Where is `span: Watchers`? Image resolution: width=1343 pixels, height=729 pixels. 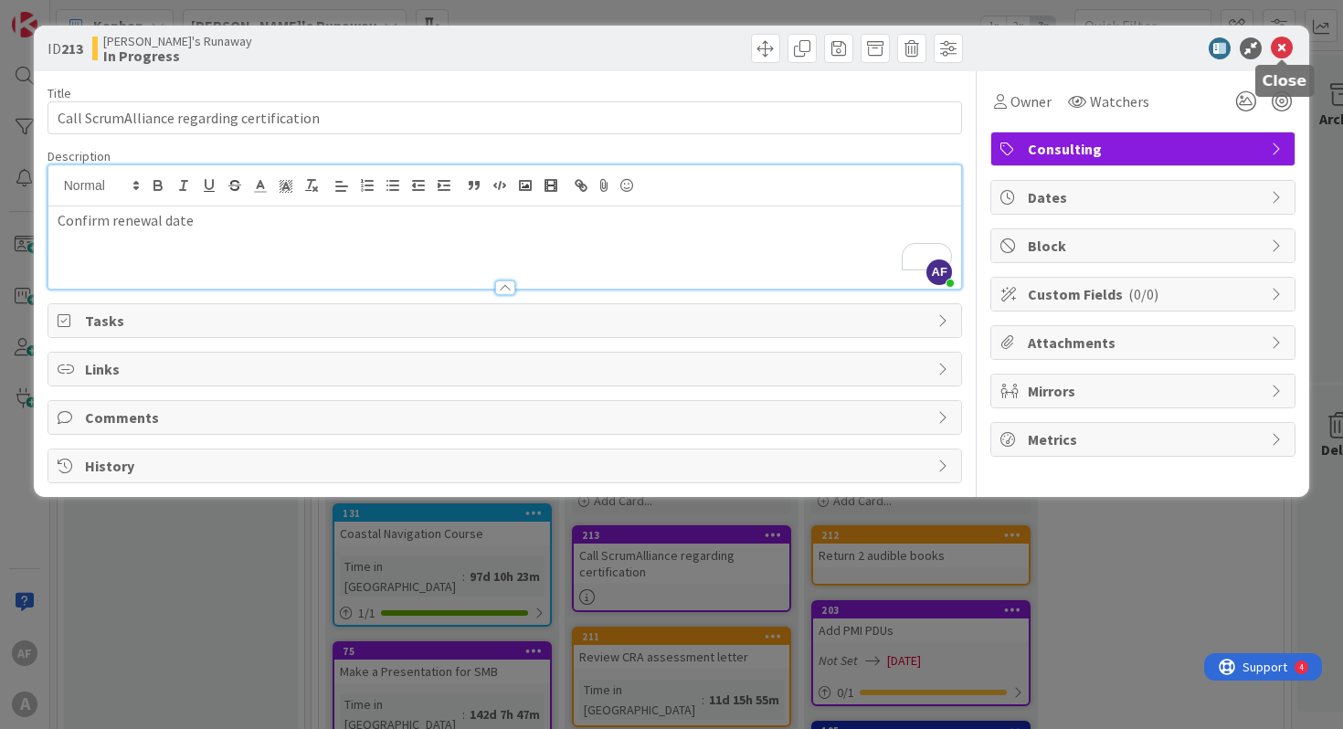
span: Watchers is located at coordinates (1119, 101).